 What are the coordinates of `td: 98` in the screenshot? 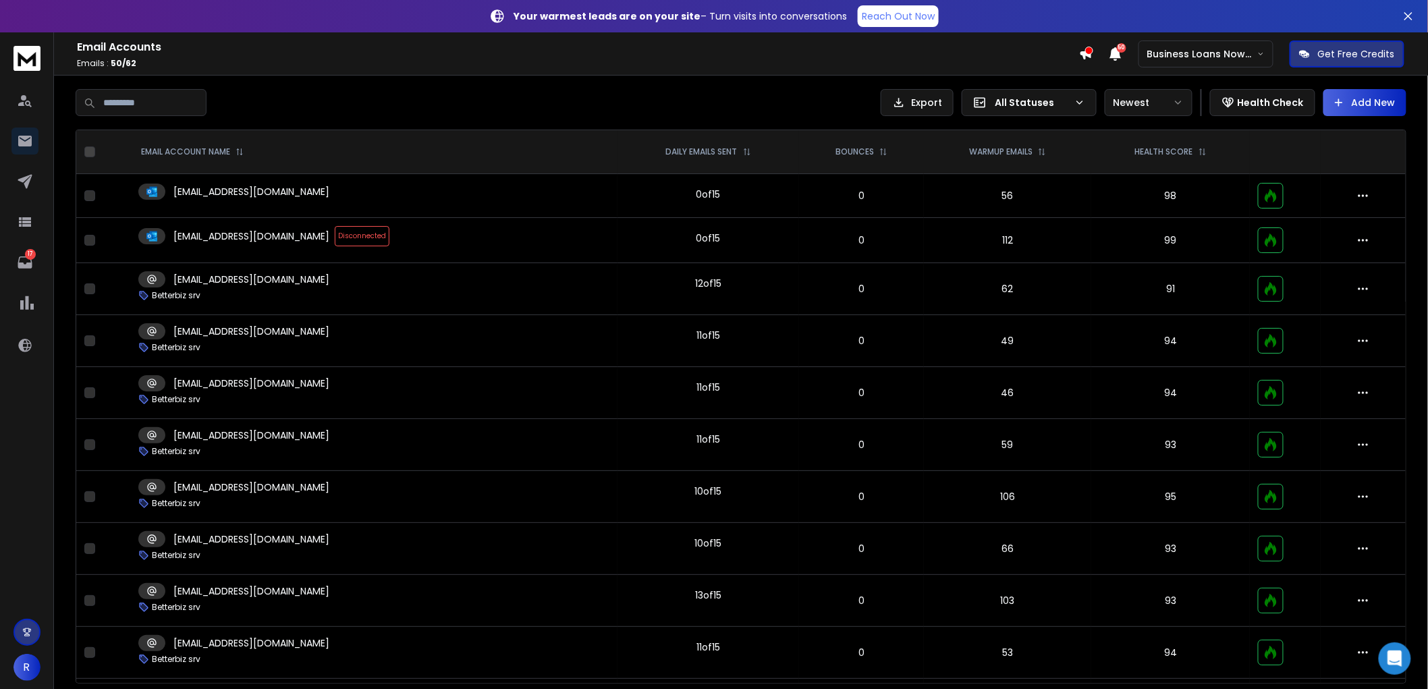 It's located at (1170, 196).